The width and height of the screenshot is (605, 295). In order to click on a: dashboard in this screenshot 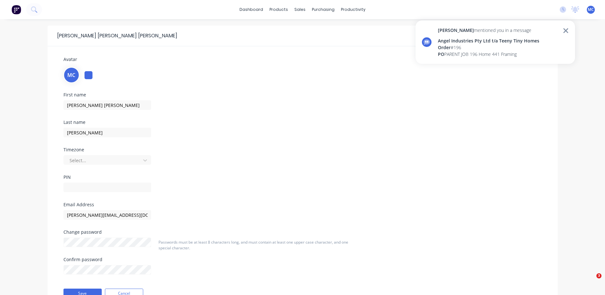, I will do `click(251, 10)`.